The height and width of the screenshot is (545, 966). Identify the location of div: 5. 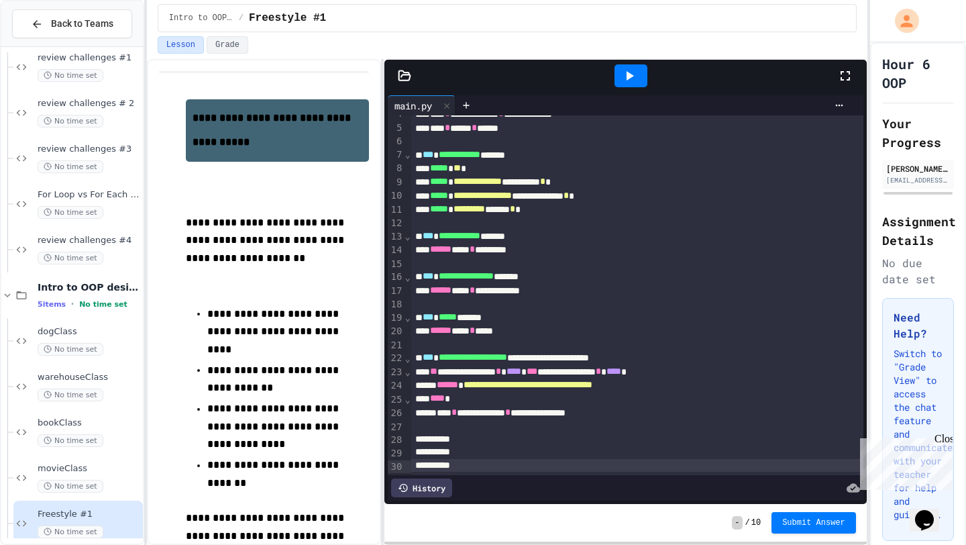
(396, 128).